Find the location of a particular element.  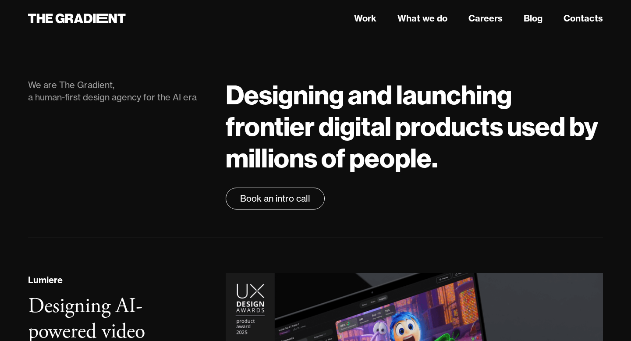

a: Blog is located at coordinates (533, 18).